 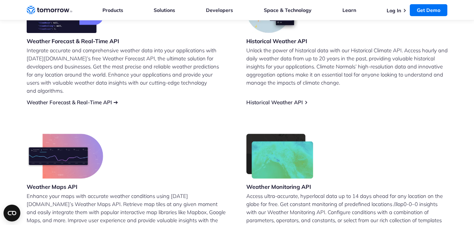 I want to click on a: Get Demo, so click(x=429, y=10).